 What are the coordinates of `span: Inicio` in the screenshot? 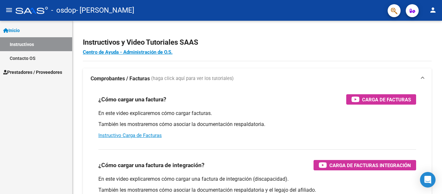 It's located at (11, 30).